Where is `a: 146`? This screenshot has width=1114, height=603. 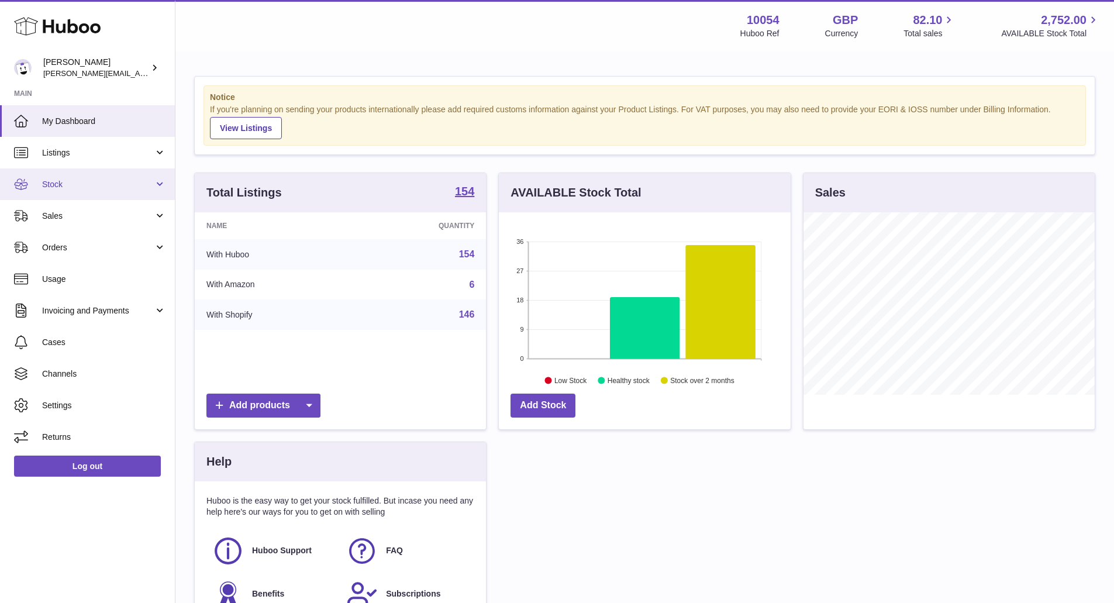 a: 146 is located at coordinates (467, 314).